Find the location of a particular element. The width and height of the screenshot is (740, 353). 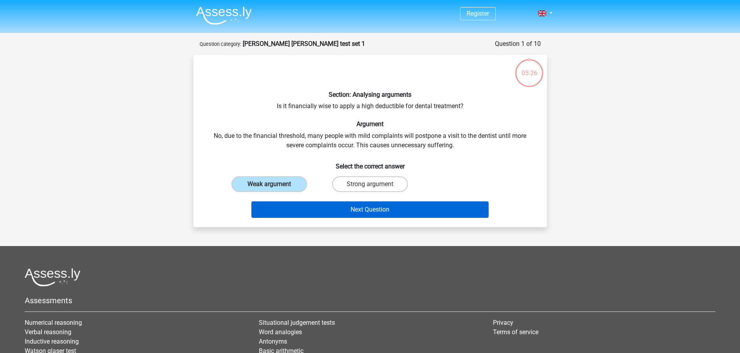

div: 05:26 is located at coordinates (529, 68).